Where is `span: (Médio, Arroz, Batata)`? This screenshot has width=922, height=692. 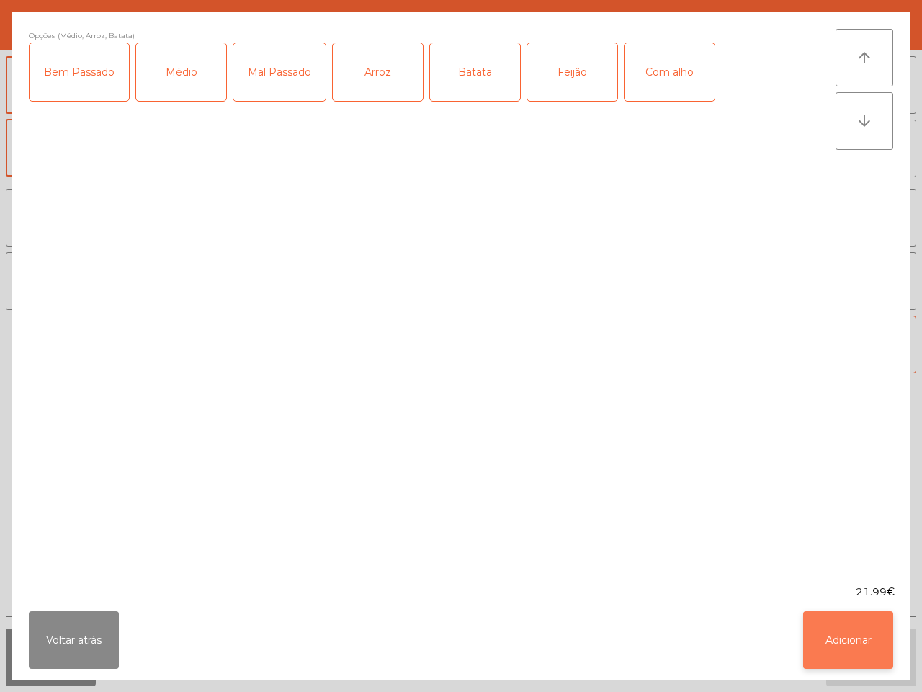 span: (Médio, Arroz, Batata) is located at coordinates (96, 35).